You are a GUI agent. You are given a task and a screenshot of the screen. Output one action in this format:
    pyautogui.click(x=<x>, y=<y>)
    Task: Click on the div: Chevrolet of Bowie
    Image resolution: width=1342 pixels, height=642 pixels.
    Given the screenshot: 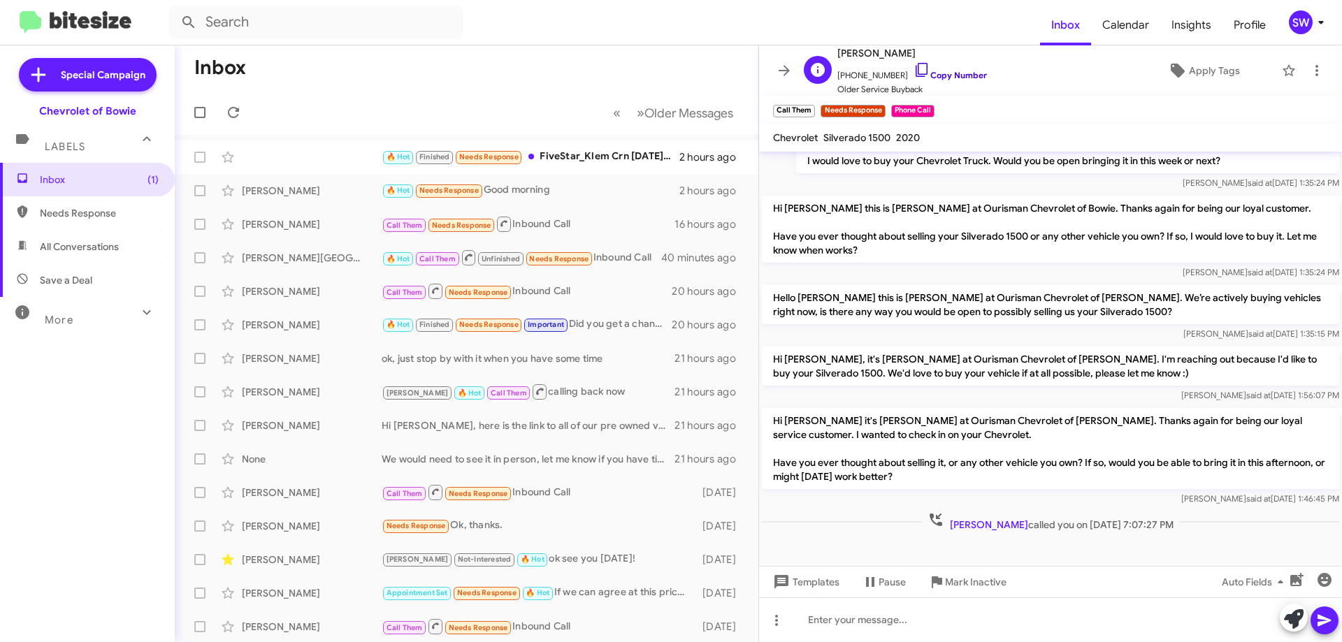 What is the action you would take?
    pyautogui.click(x=87, y=111)
    